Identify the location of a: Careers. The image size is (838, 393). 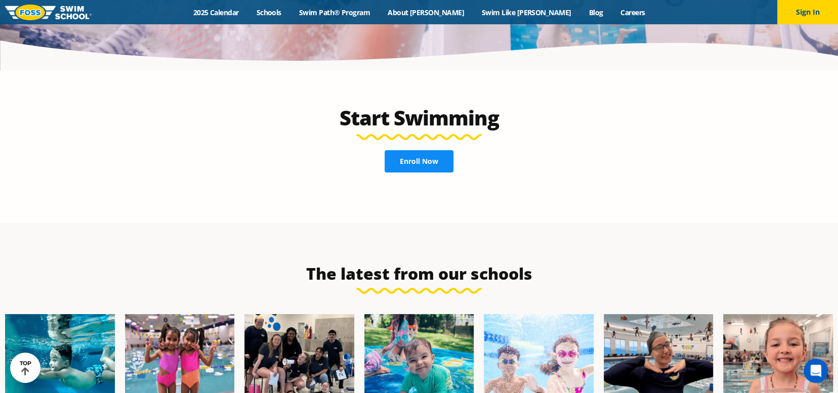
(633, 12).